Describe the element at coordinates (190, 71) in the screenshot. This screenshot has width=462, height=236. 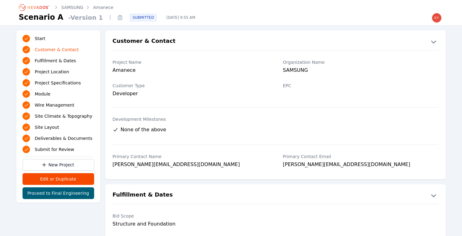
I see `div: Amanece` at that location.